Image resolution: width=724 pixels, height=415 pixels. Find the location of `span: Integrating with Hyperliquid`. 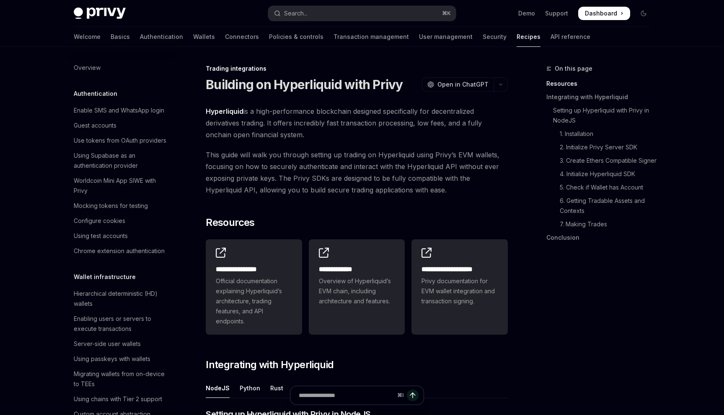

span: Integrating with Hyperliquid is located at coordinates (269, 365).